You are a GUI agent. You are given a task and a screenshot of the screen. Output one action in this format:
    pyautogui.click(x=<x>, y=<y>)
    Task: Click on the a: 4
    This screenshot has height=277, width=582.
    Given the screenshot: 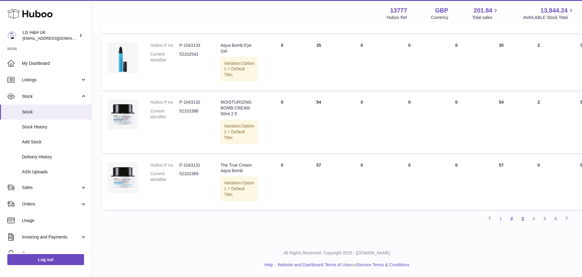 What is the action you would take?
    pyautogui.click(x=534, y=218)
    